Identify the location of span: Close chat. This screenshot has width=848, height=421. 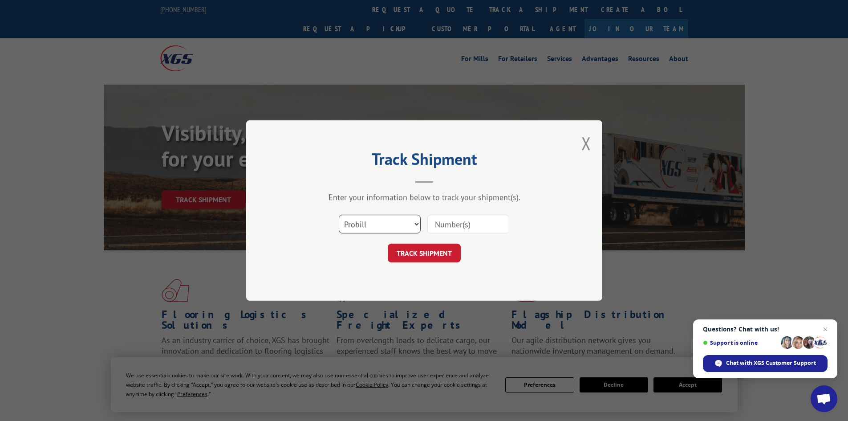
(825, 329).